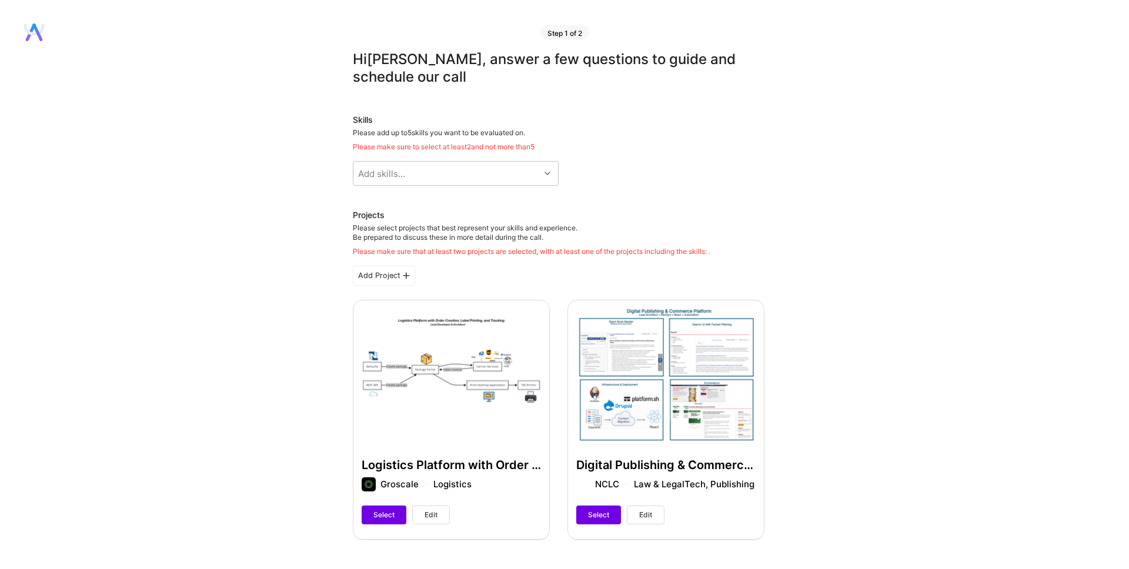 This screenshot has width=1129, height=569. Describe the element at coordinates (406, 276) in the screenshot. I see `i: icon PlusBlackFlat` at that location.